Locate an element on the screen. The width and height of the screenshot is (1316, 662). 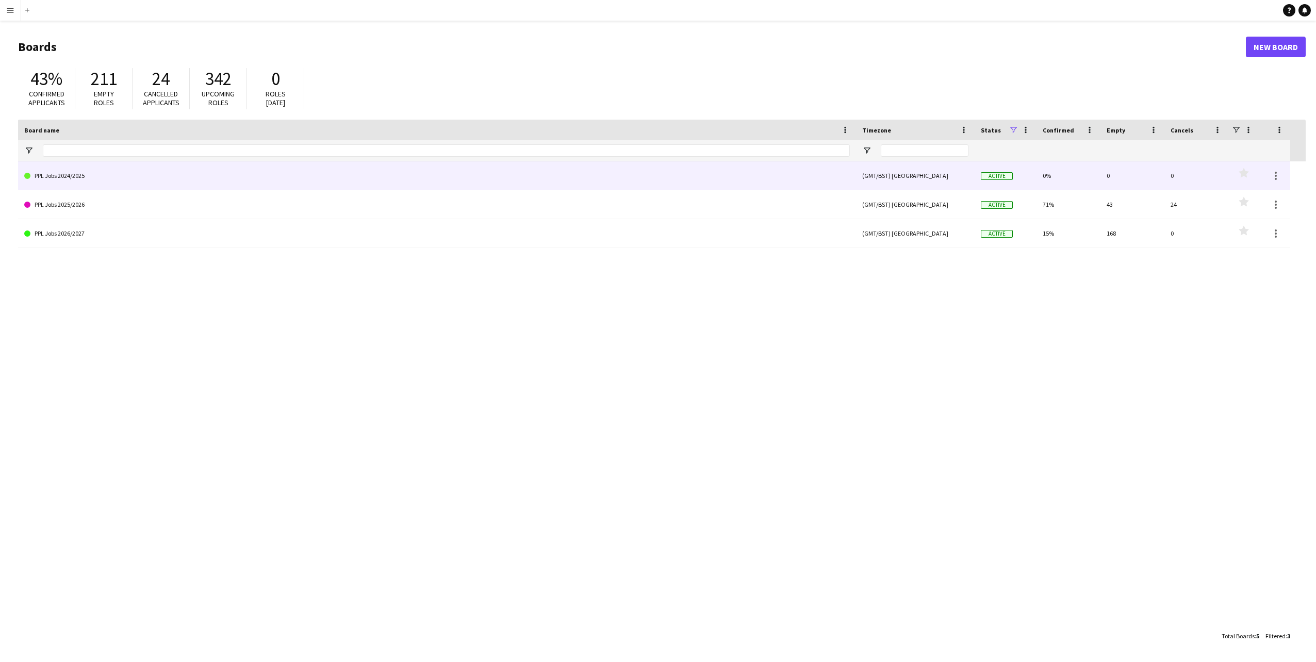
span: Upcoming roles is located at coordinates (218, 98).